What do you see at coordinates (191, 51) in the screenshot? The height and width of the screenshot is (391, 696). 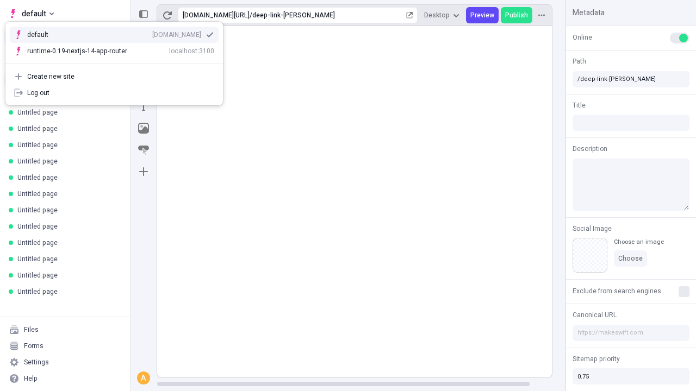 I see `div: localhost:3100` at bounding box center [191, 51].